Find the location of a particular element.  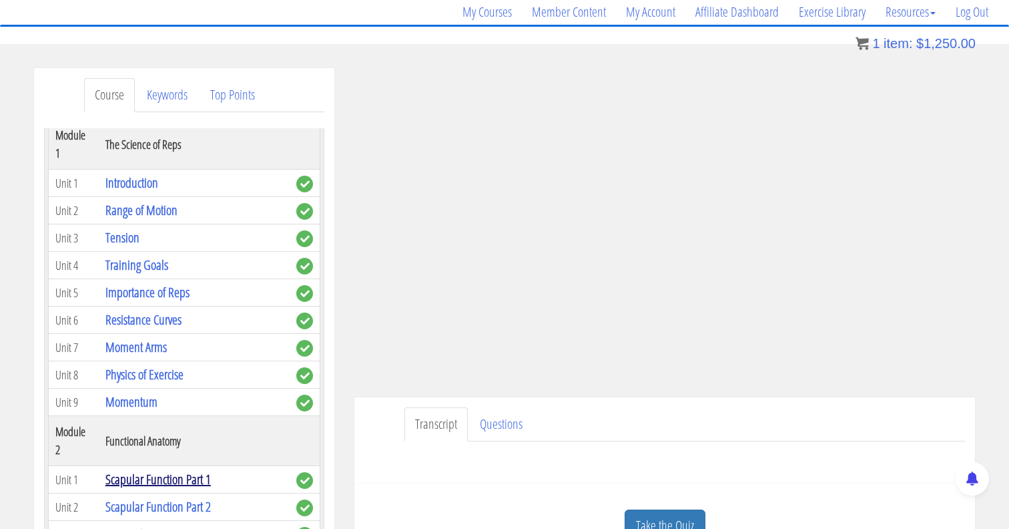

a: Scapular Function Part 1 is located at coordinates (158, 479).